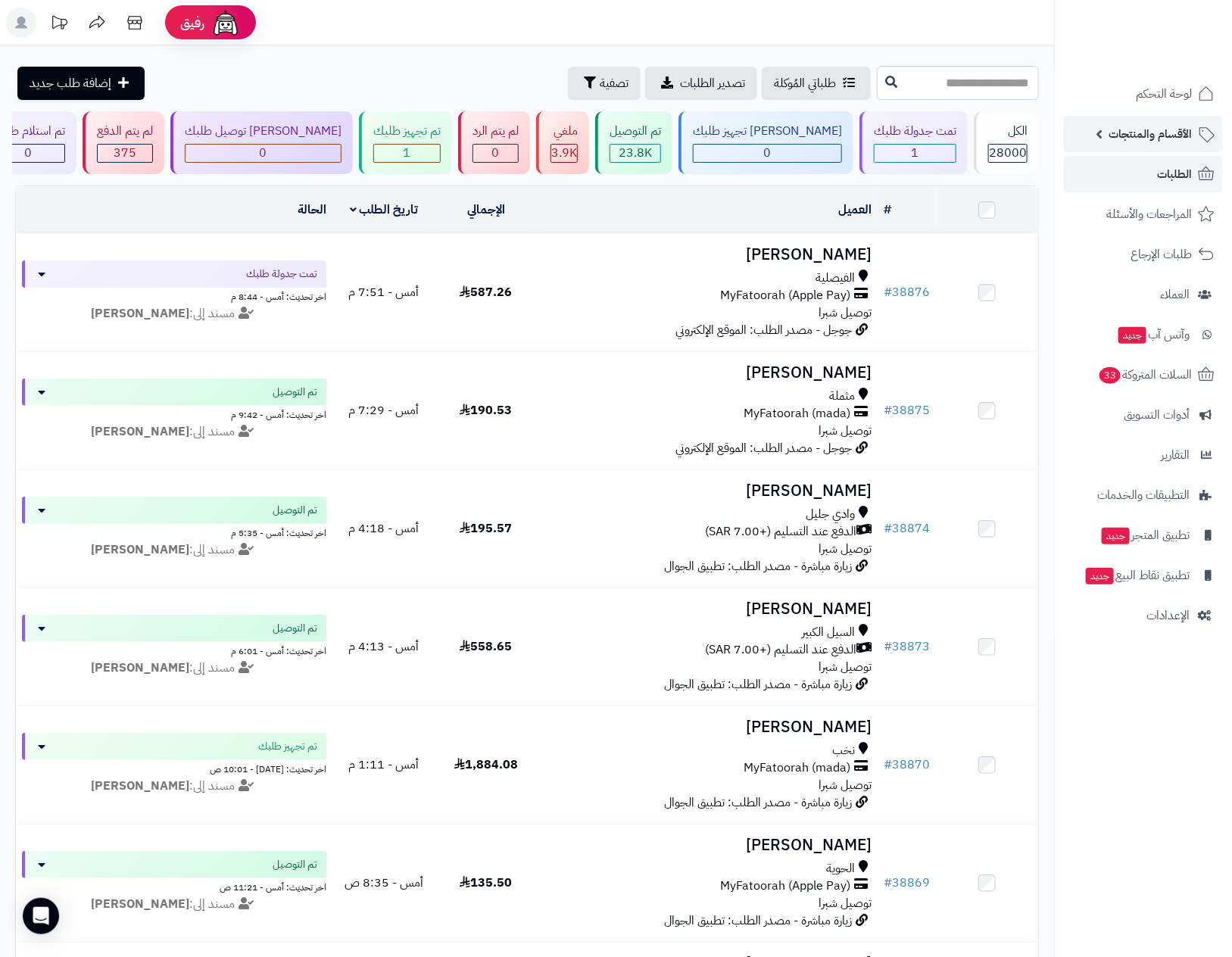 This screenshot has height=957, width=1232. What do you see at coordinates (1153, 334) in the screenshot?
I see `span: وآتس آب` at bounding box center [1153, 334].